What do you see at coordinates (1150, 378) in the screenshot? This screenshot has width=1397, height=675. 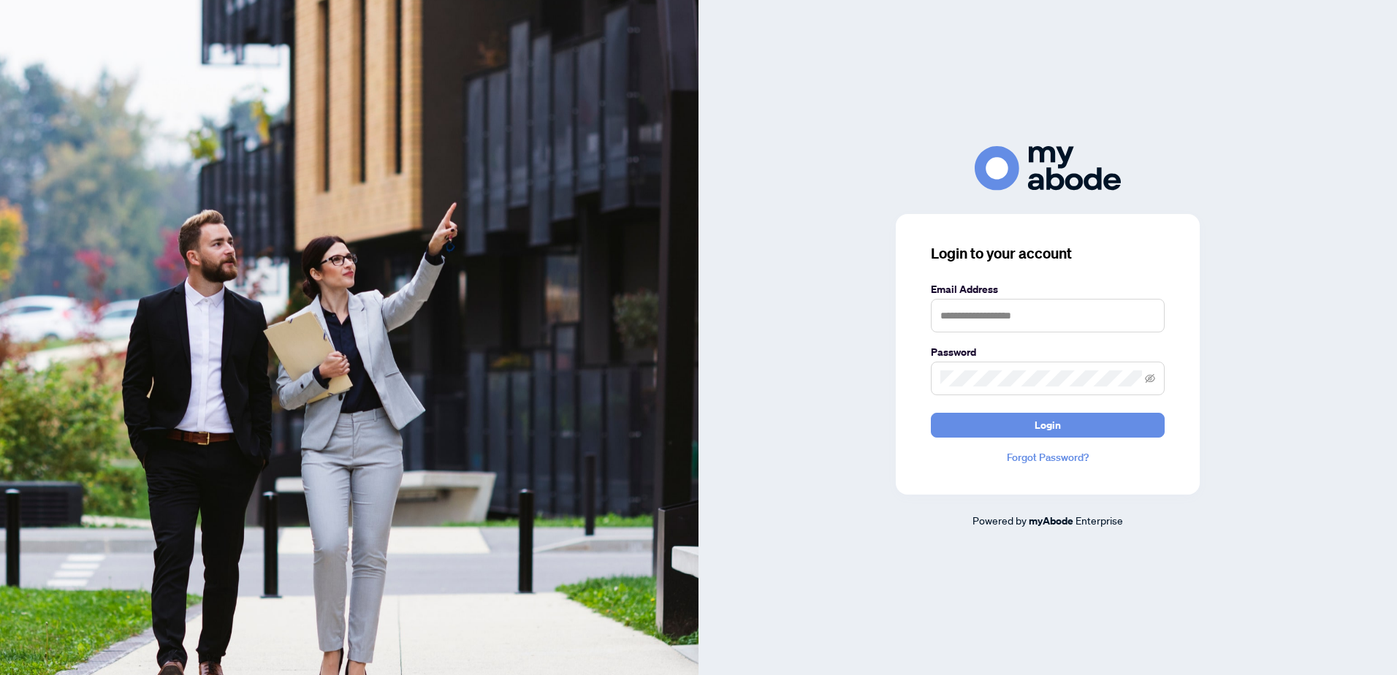 I see `span: eye-invisible` at bounding box center [1150, 378].